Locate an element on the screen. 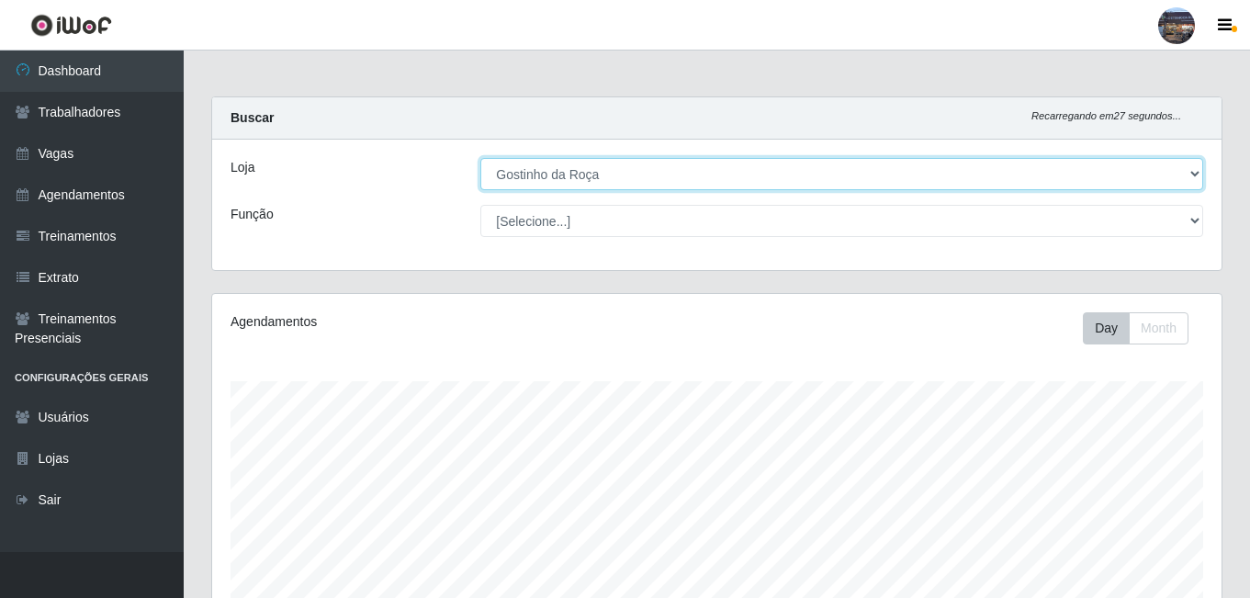 The height and width of the screenshot is (598, 1250). button: Month is located at coordinates (1158, 328).